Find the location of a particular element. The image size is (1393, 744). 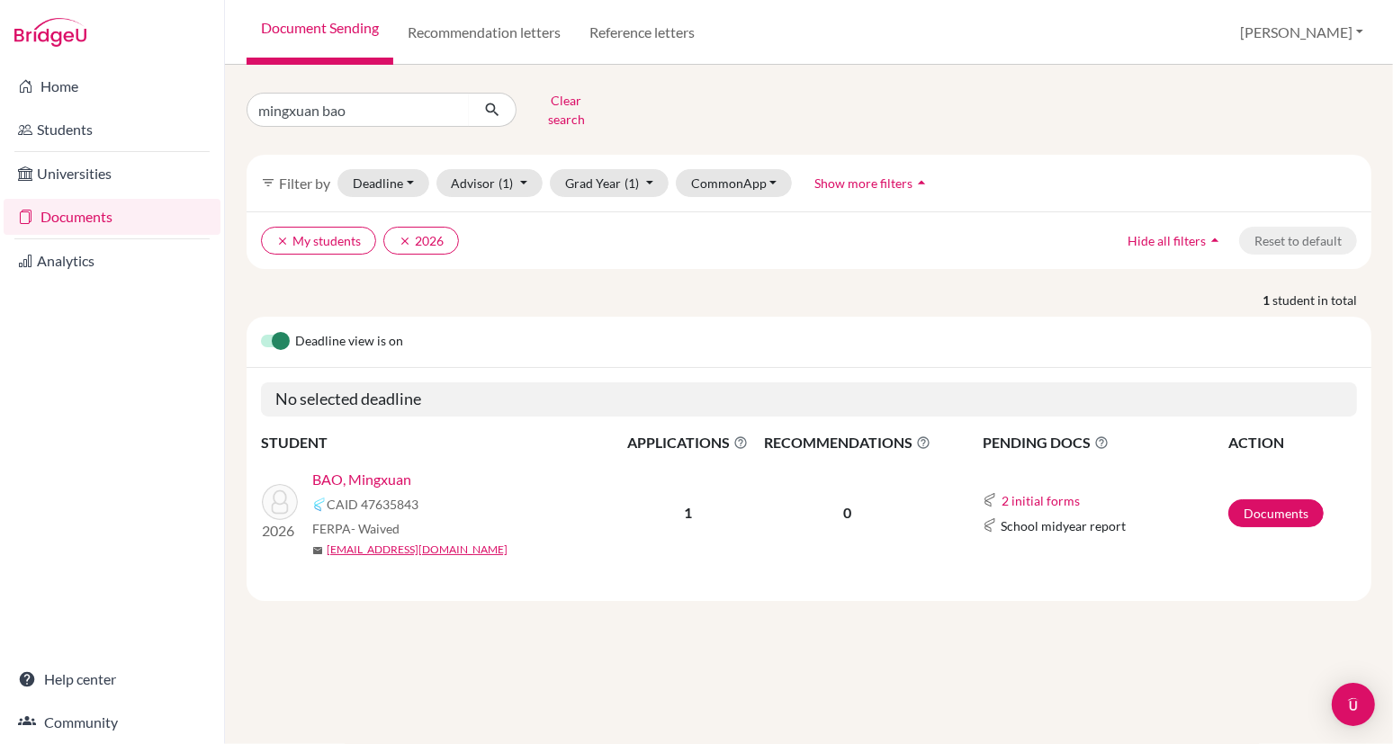

img: BAO, Mingxuan is located at coordinates (280, 502).